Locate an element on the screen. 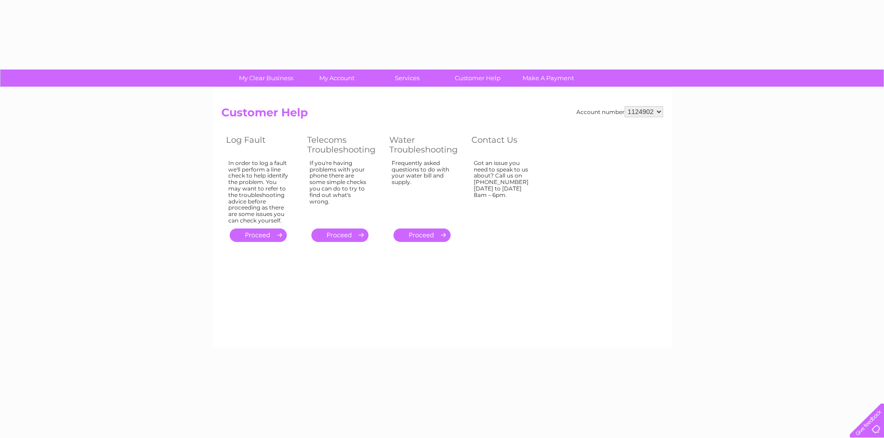  div: Account number is located at coordinates (619, 112).